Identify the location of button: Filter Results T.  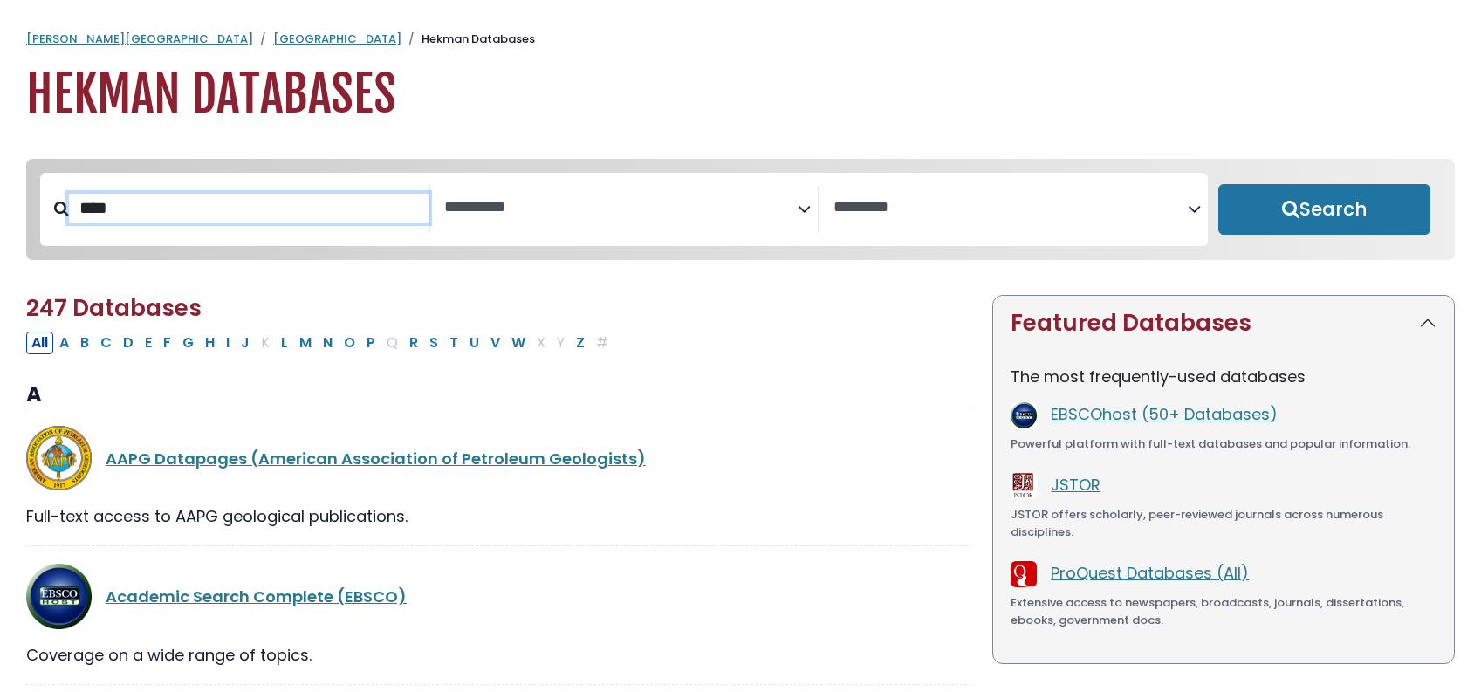
(454, 343).